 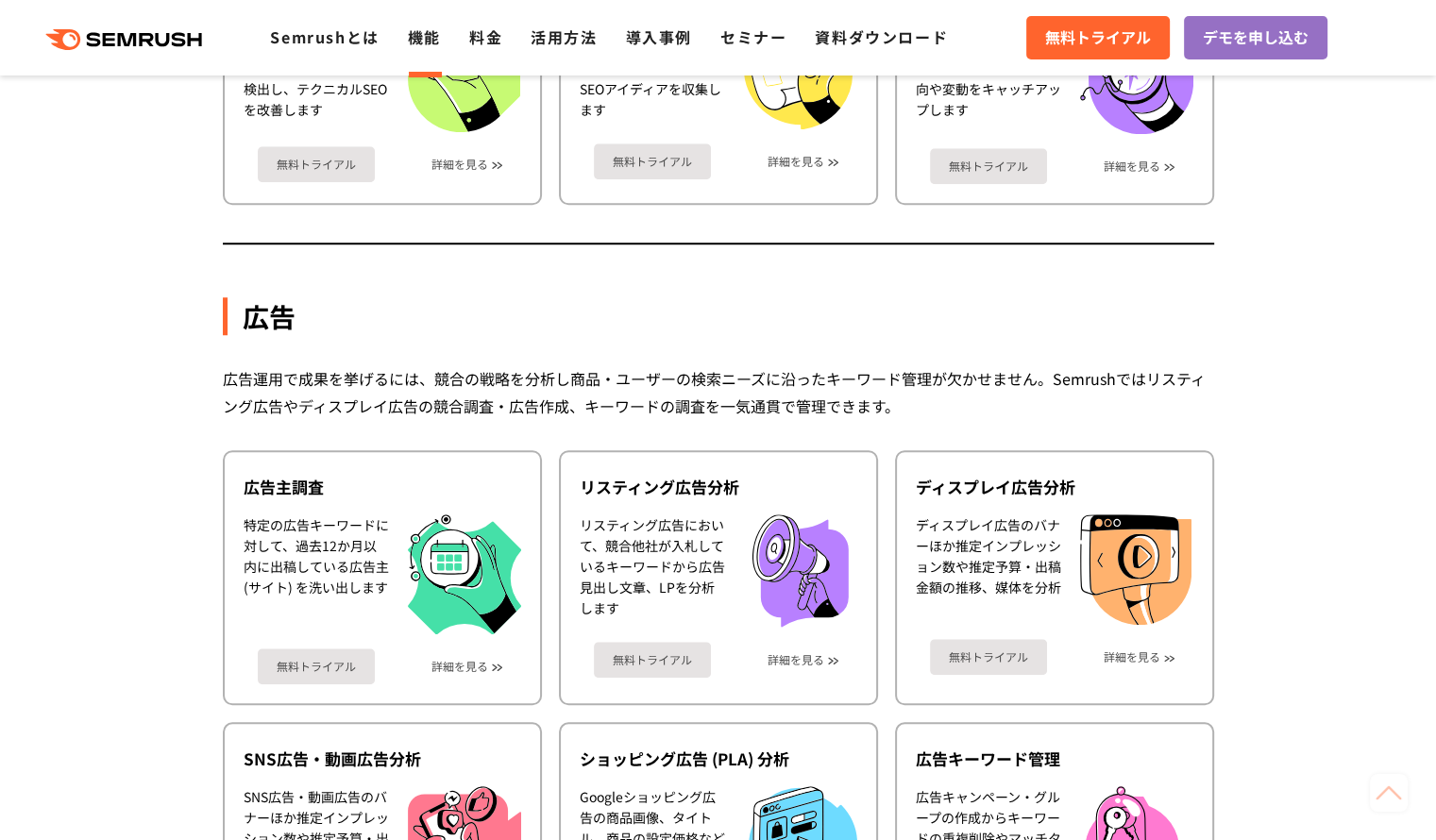 I want to click on span: 無料トライアル, so click(x=1099, y=38).